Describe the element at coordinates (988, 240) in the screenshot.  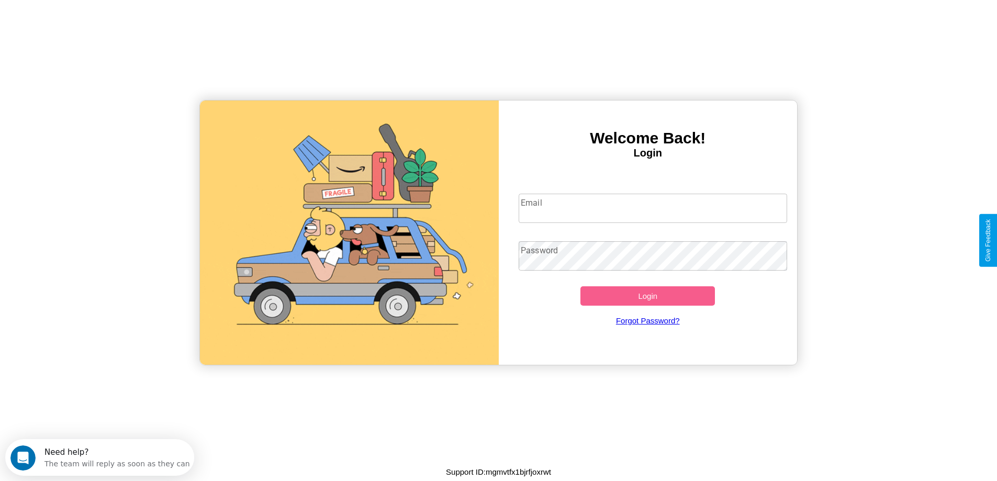
I see `div: Give Feedback` at that location.